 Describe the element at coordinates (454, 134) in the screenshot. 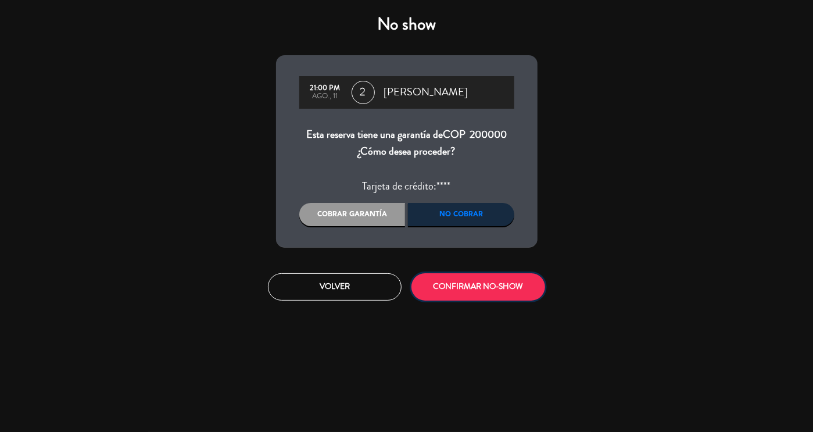

I see `span: COP` at that location.